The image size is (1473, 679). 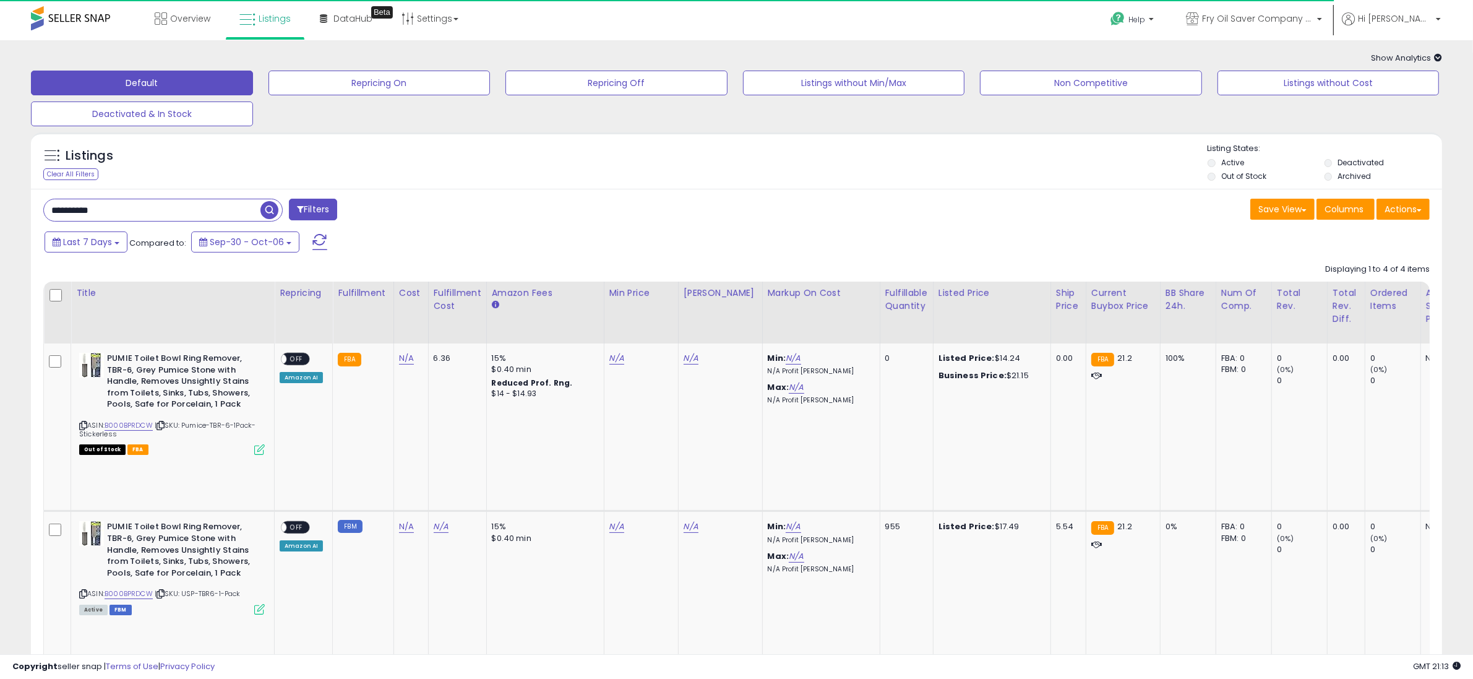 What do you see at coordinates (616, 83) in the screenshot?
I see `button: Repricing Off` at bounding box center [616, 83].